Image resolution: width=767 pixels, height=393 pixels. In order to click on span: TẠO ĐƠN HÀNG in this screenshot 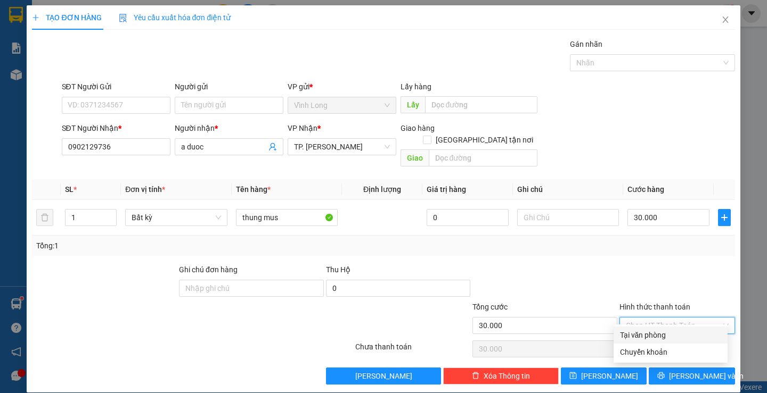, I will do `click(67, 18)`.